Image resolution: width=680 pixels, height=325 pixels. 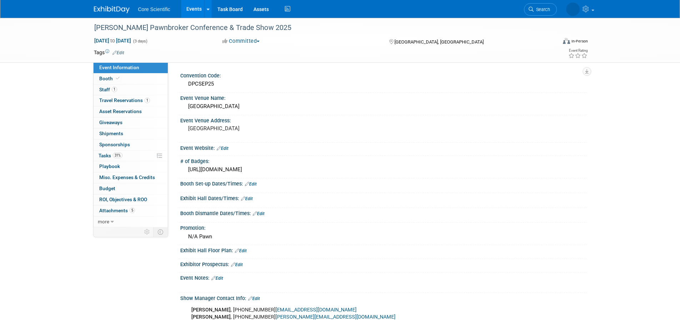 I want to click on span: 31%, so click(x=117, y=155).